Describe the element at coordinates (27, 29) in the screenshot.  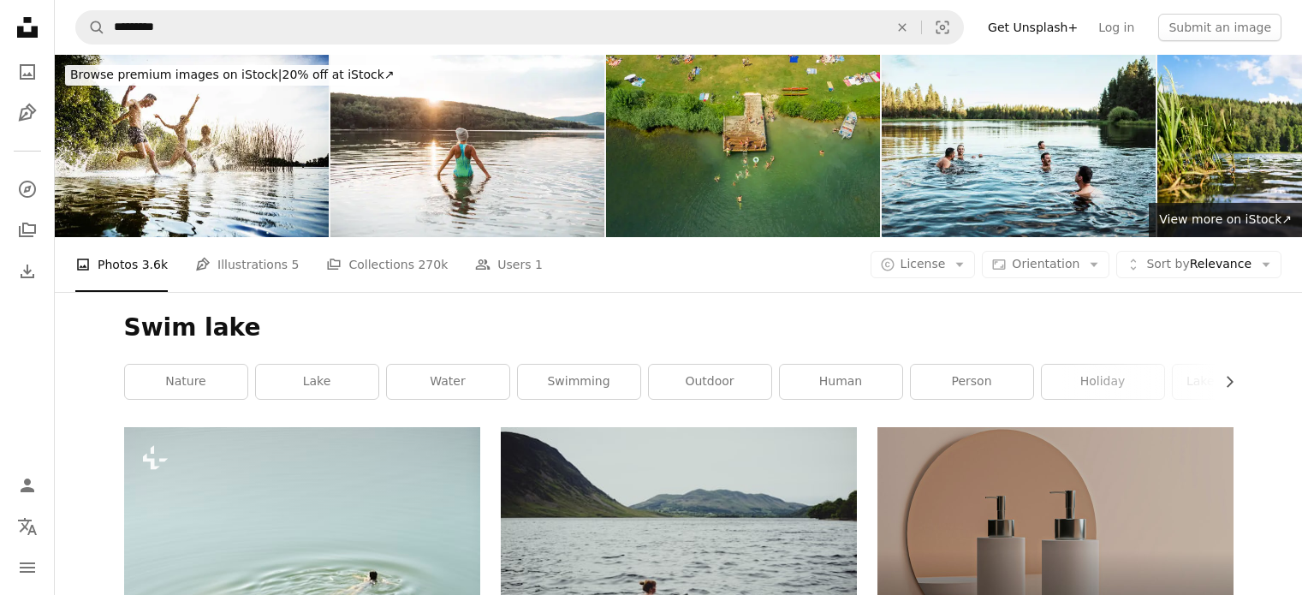
I see `a: Home — Unsplash` at that location.